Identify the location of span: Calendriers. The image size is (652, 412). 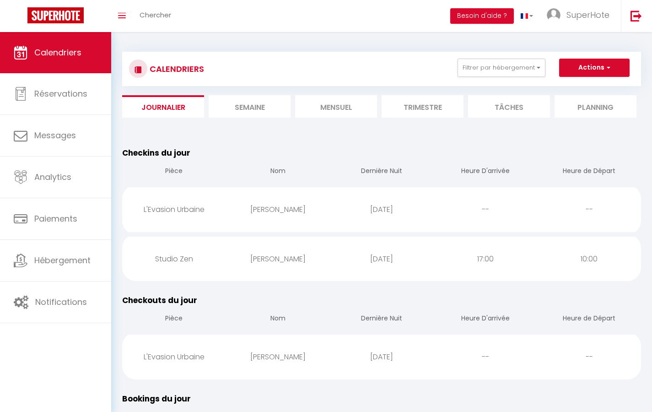
(58, 52).